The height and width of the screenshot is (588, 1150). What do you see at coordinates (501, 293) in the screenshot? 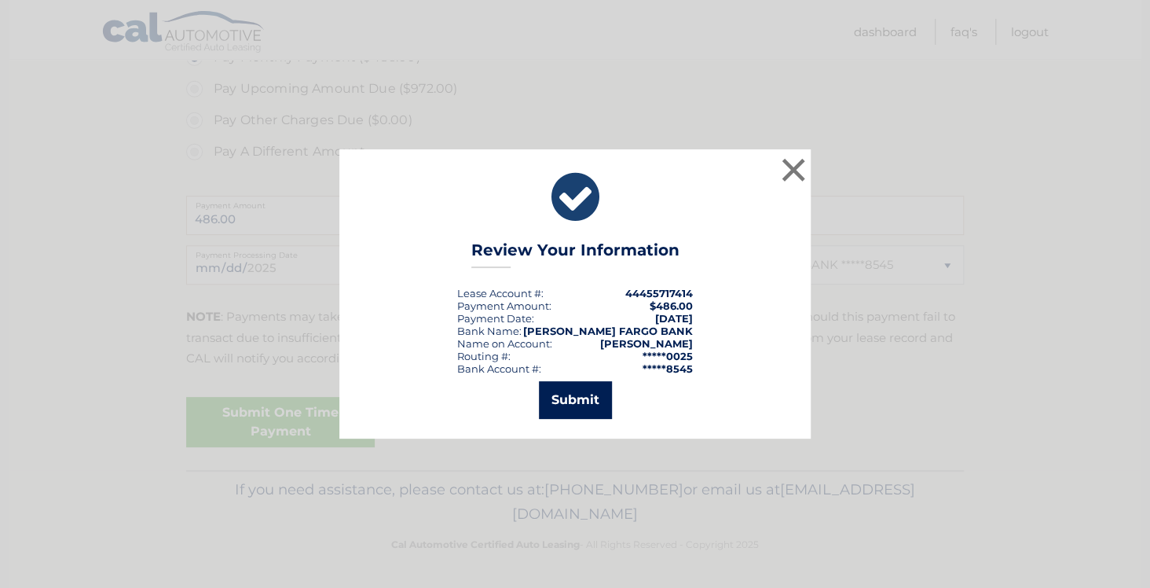
I see `div: Lease Account #:` at bounding box center [501, 293].